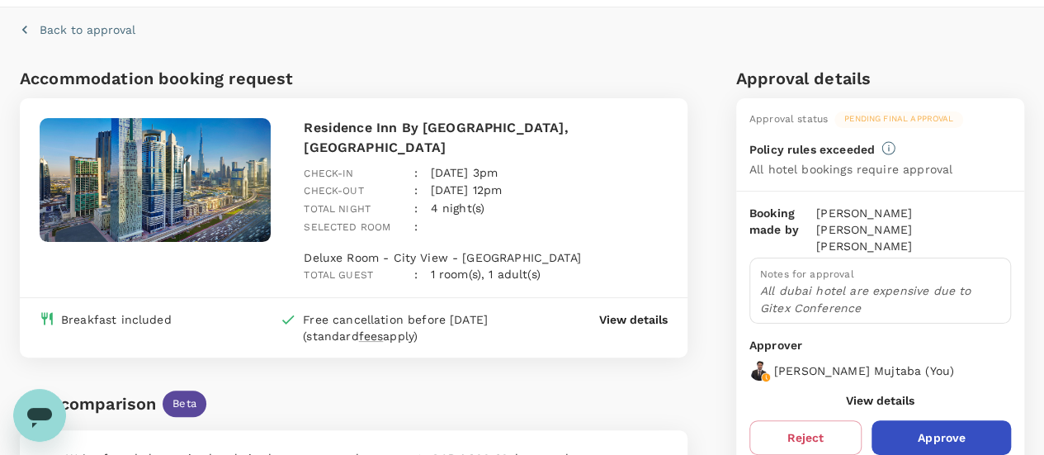 The height and width of the screenshot is (455, 1044). What do you see at coordinates (185, 78) in the screenshot?
I see `h6: Accommodation booking request` at bounding box center [185, 78].